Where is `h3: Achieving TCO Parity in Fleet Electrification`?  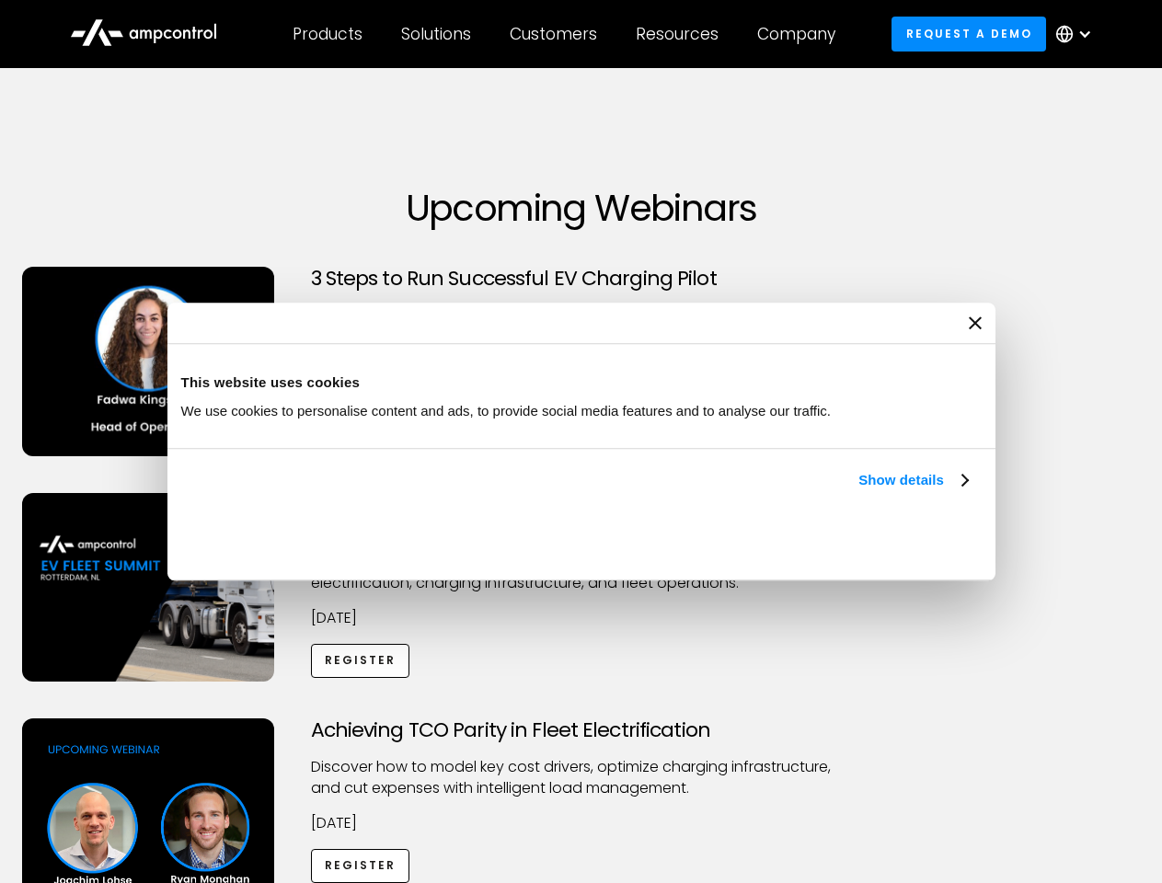 h3: Achieving TCO Parity in Fleet Electrification is located at coordinates (582, 731).